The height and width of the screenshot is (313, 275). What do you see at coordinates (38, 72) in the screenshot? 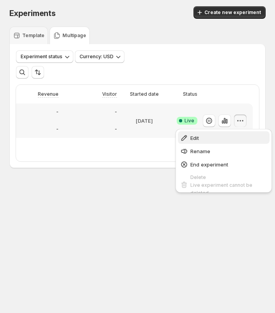
I see `button: Sort the results` at bounding box center [38, 72].